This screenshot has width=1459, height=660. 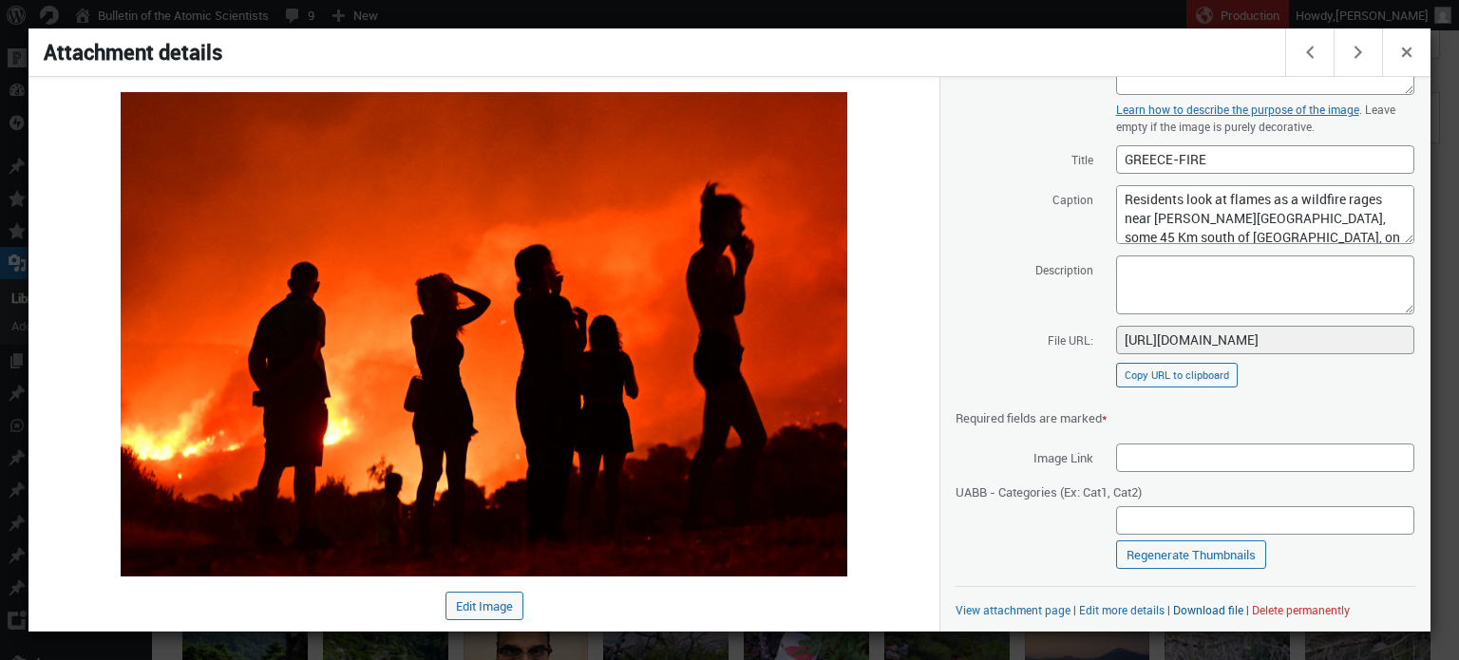 I want to click on button: Edit Image, so click(x=485, y=606).